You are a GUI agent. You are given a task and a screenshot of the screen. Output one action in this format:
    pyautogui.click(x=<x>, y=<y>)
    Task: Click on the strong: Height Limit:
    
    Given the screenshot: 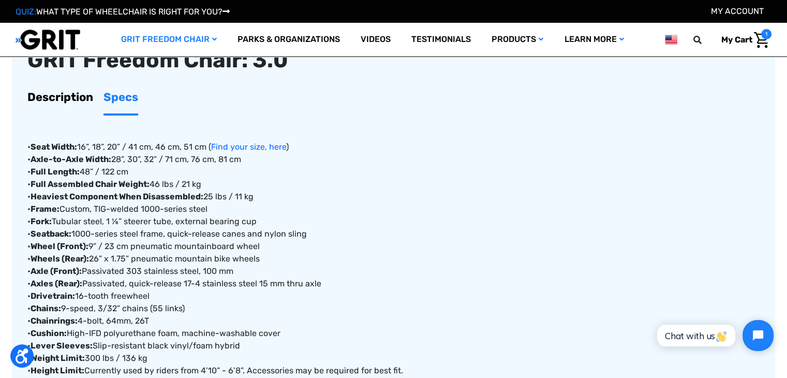 What is the action you would take?
    pyautogui.click(x=57, y=370)
    